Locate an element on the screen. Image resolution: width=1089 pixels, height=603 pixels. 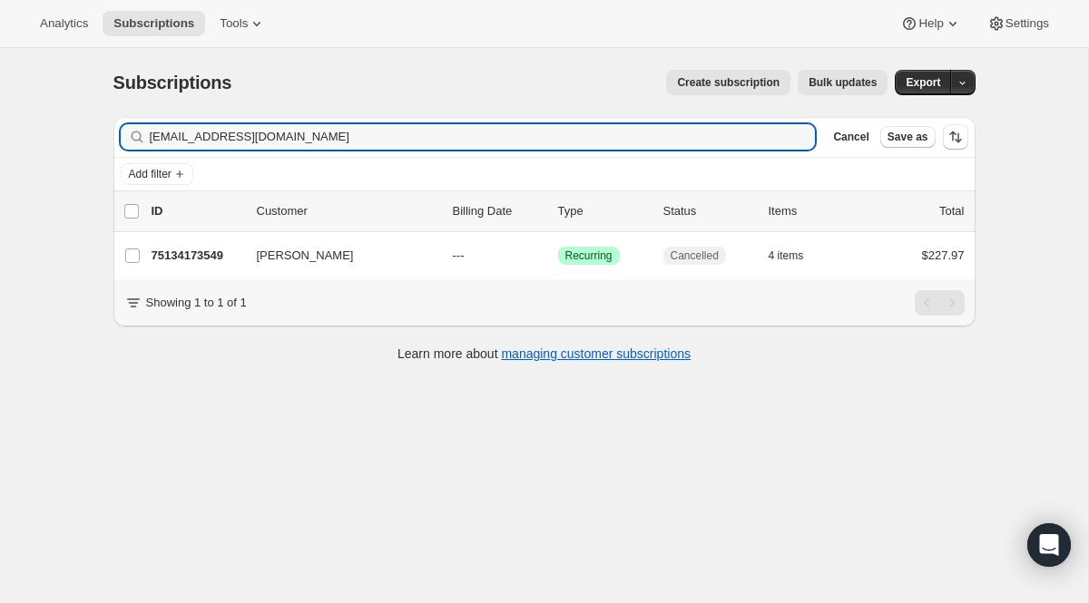
p: Status is located at coordinates (709, 211).